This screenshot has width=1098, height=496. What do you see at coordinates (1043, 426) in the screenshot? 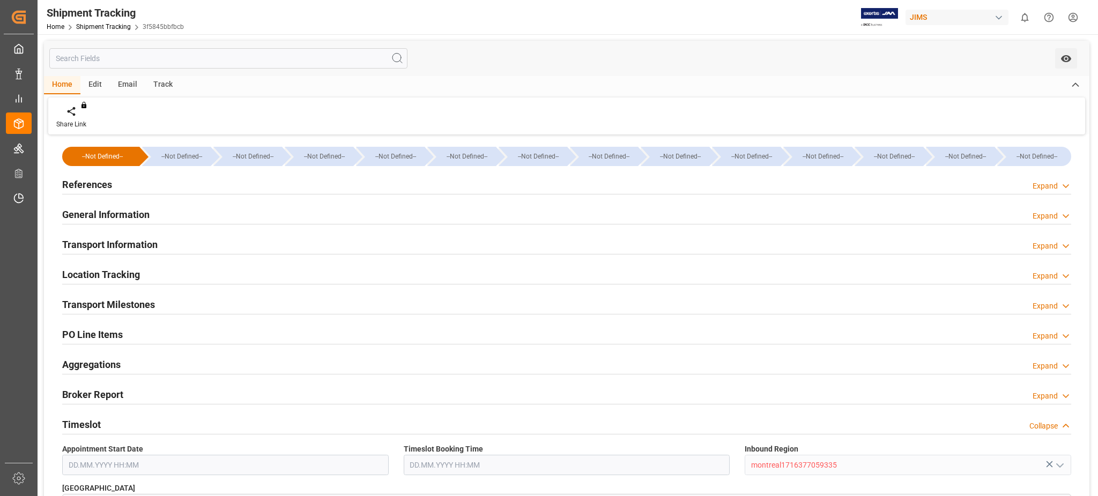
I see `div: Collapse` at bounding box center [1043, 426].